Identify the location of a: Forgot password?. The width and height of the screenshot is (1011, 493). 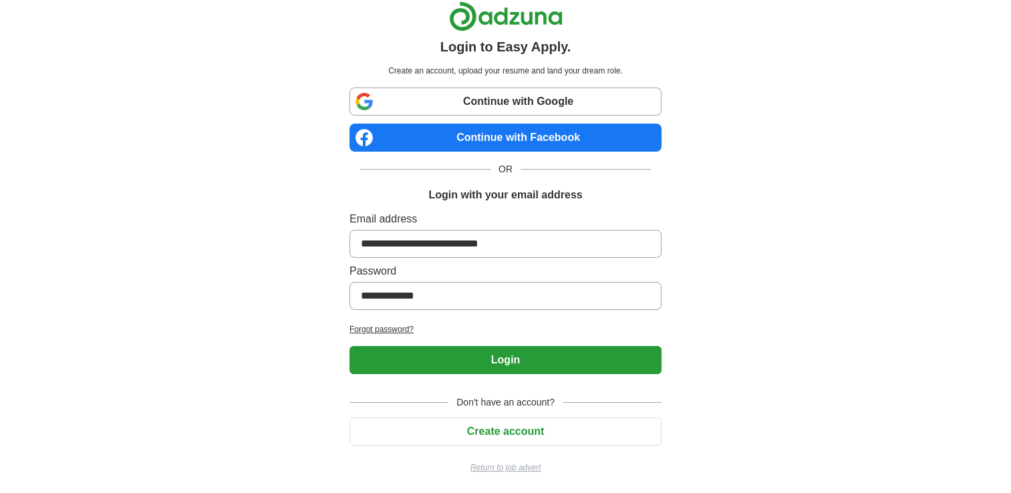
(505, 330).